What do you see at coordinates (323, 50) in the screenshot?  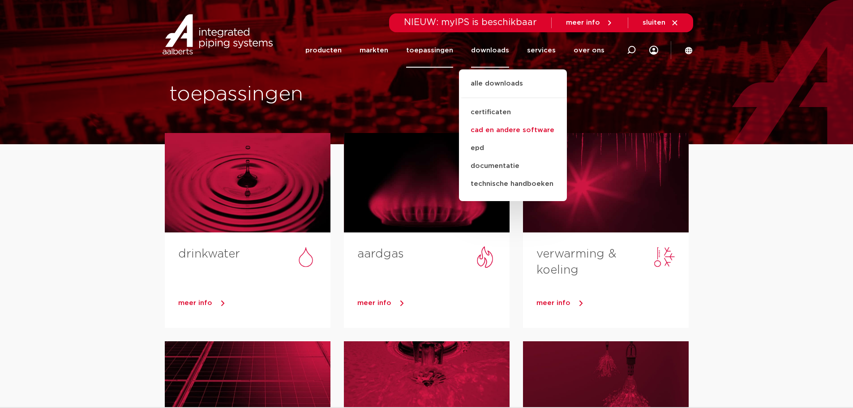 I see `a: producten` at bounding box center [323, 50].